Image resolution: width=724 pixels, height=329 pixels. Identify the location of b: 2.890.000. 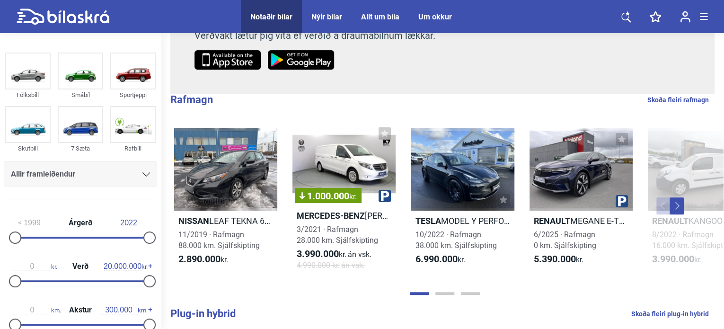
(199, 259).